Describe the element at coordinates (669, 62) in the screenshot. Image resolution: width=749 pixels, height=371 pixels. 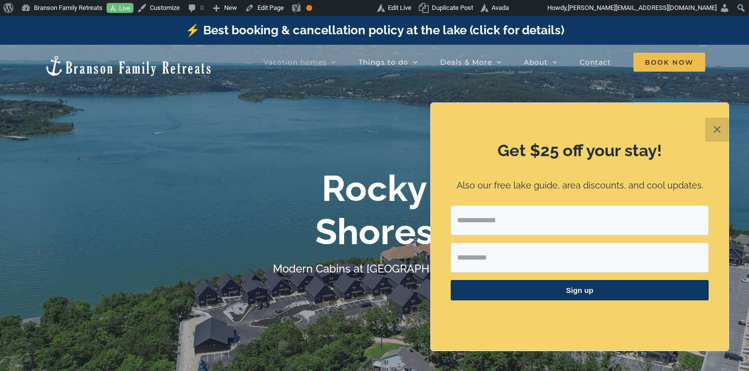
I see `a: Book Now` at that location.